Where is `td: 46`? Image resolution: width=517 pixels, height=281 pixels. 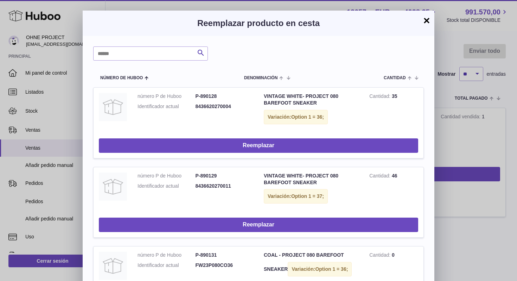 td: 46 is located at coordinates (394, 190).